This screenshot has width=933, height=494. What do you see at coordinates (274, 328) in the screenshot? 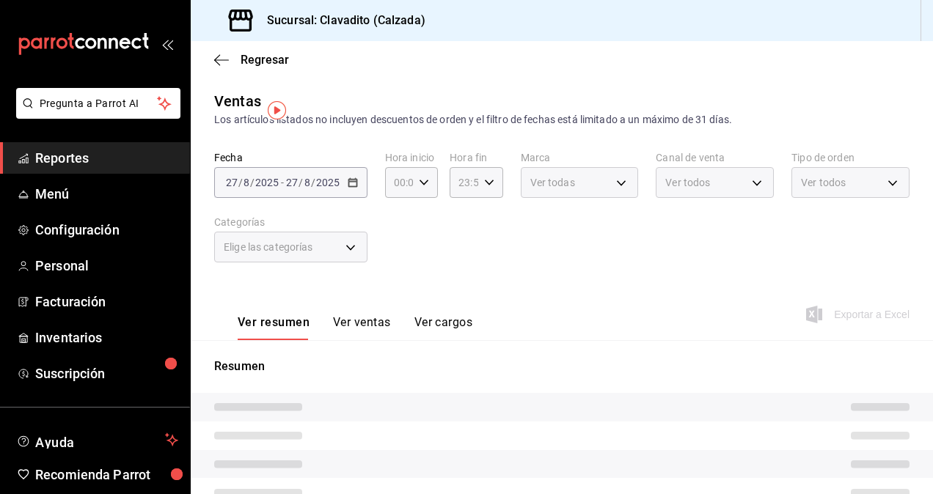
I see `button: Ver resumen` at bounding box center [274, 328].